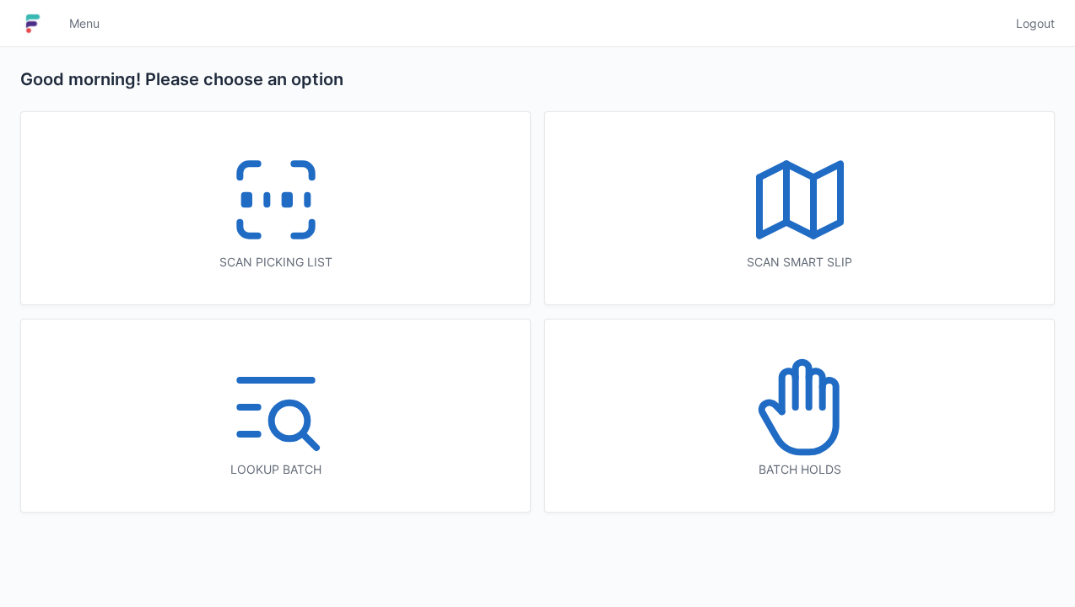 The width and height of the screenshot is (1075, 607). What do you see at coordinates (275, 208) in the screenshot?
I see `a: Scan picking list` at bounding box center [275, 208].